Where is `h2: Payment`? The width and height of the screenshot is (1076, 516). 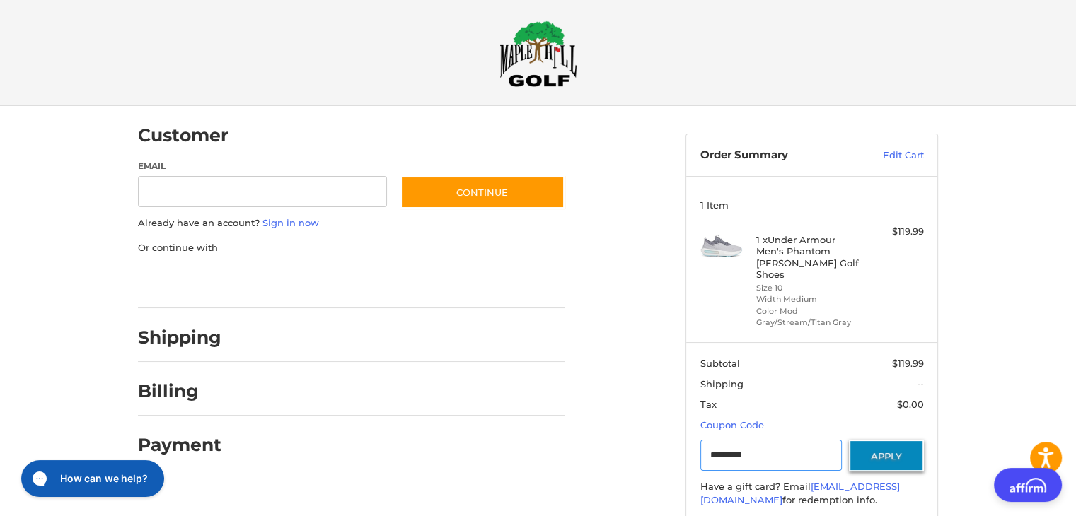 h2: Payment is located at coordinates (180, 445).